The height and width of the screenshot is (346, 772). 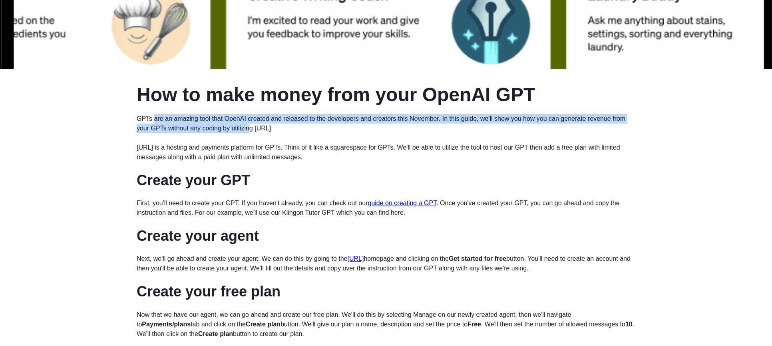 What do you see at coordinates (386, 180) in the screenshot?
I see `h1: Create your GPT` at bounding box center [386, 180].